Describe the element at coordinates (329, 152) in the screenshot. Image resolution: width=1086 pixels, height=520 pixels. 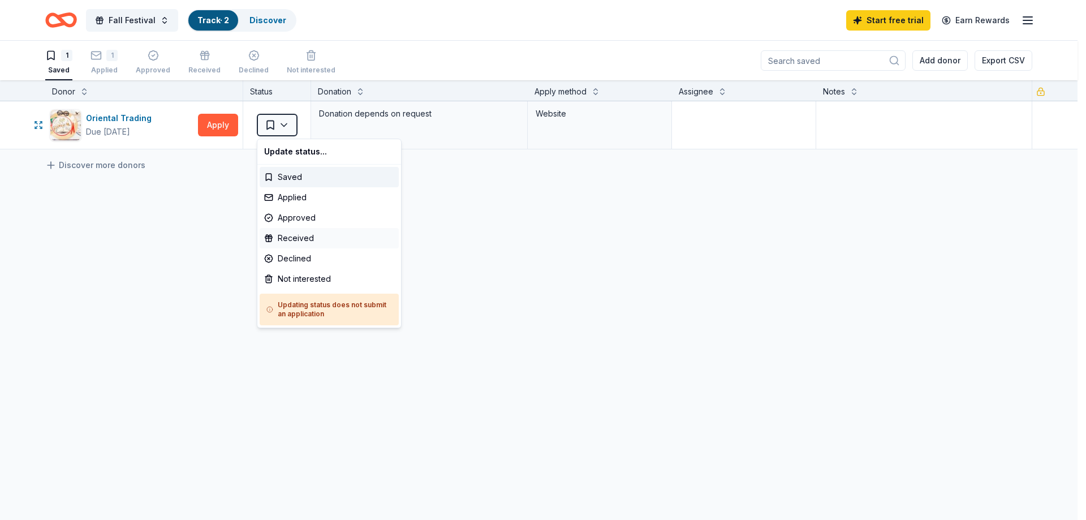
I see `div: Update status...` at that location.